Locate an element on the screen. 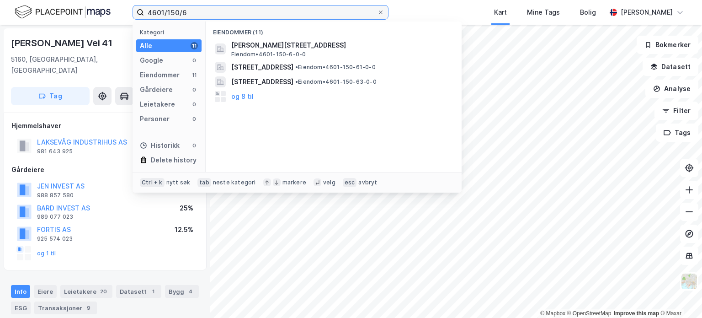 The height and width of the screenshot is (318, 702). div: ESG is located at coordinates (21, 308).